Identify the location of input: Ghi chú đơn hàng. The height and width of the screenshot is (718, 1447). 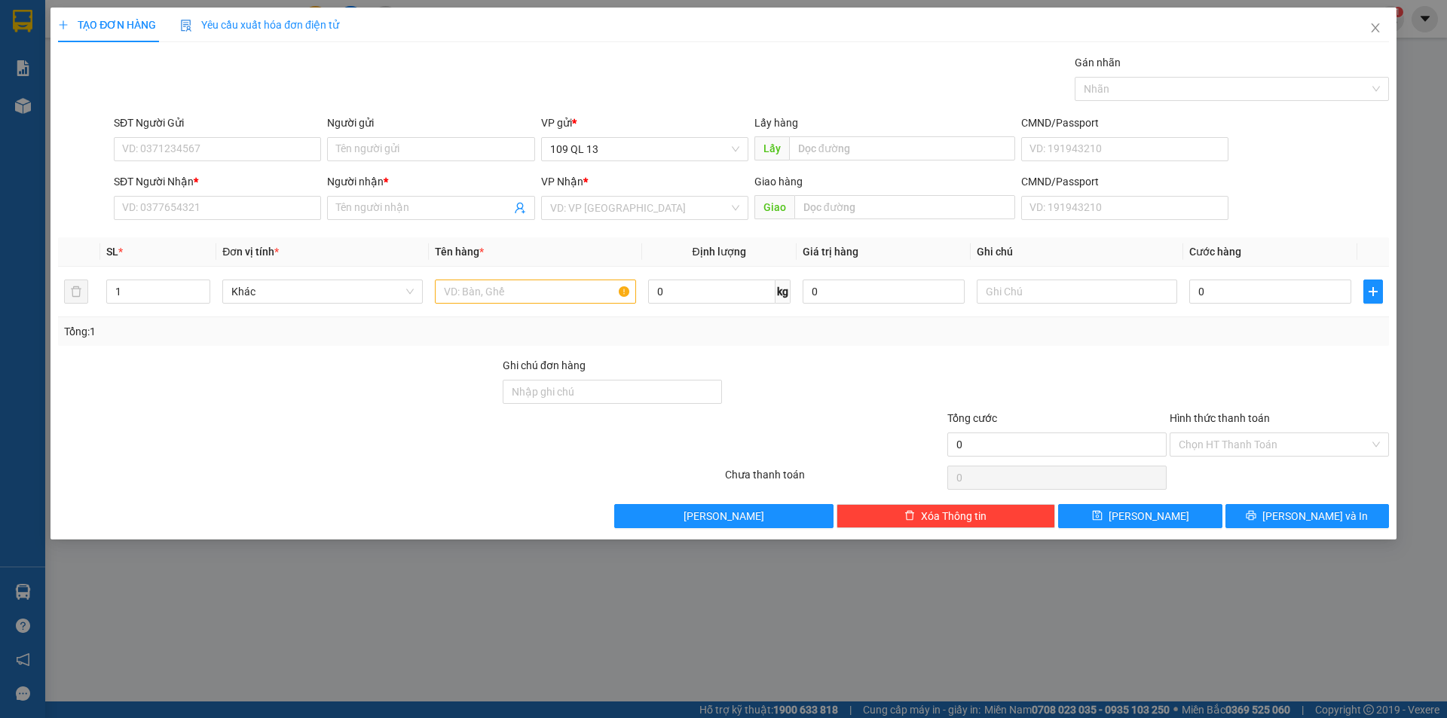
(612, 392).